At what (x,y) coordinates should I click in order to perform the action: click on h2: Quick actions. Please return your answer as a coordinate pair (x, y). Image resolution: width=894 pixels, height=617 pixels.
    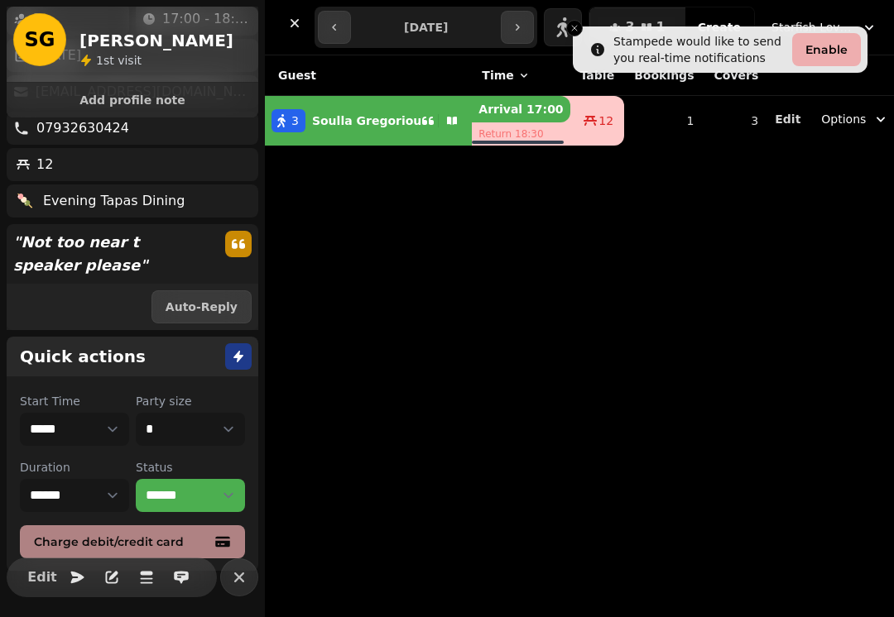
    Looking at the image, I should click on (83, 357).